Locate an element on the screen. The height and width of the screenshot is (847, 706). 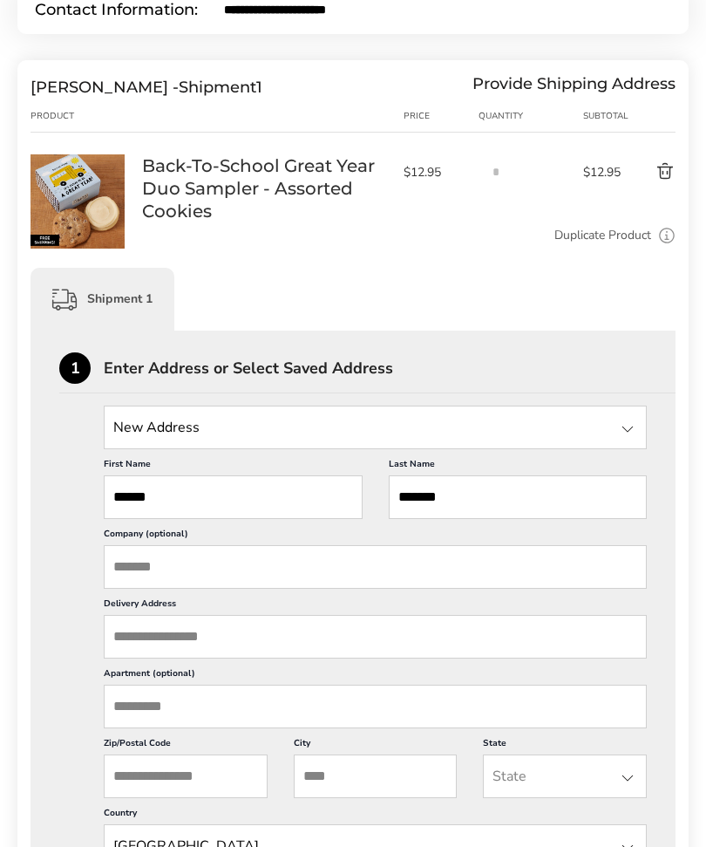
input: Quantity input is located at coordinates (496, 172).